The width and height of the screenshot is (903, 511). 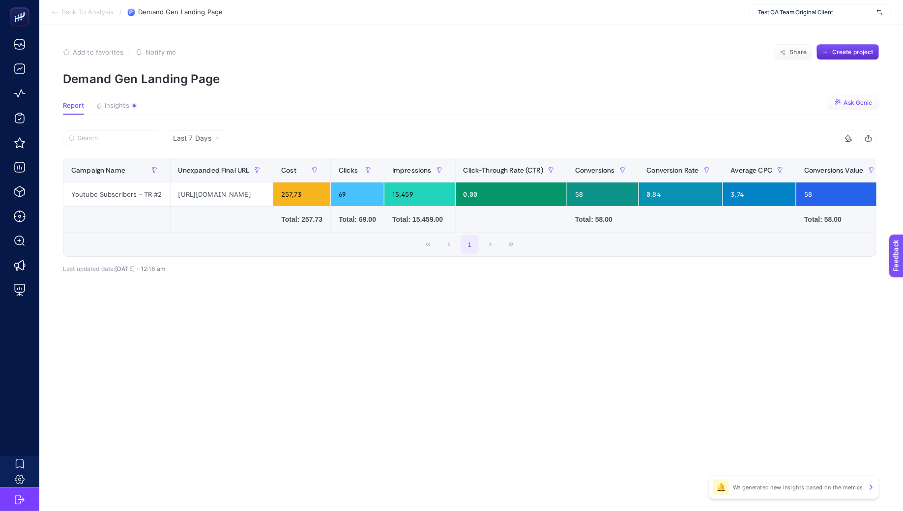 I want to click on span: Feedback, so click(x=22, y=7).